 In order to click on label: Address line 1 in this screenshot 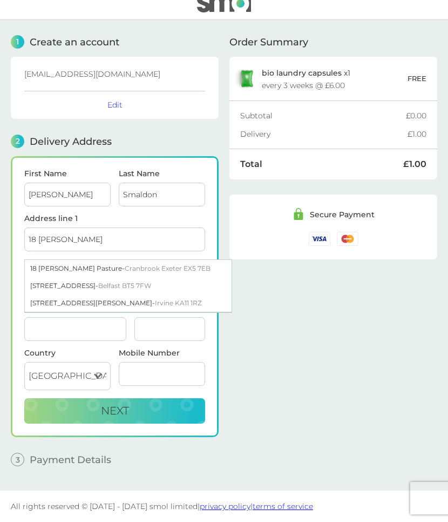, I will do `click(114, 218)`.